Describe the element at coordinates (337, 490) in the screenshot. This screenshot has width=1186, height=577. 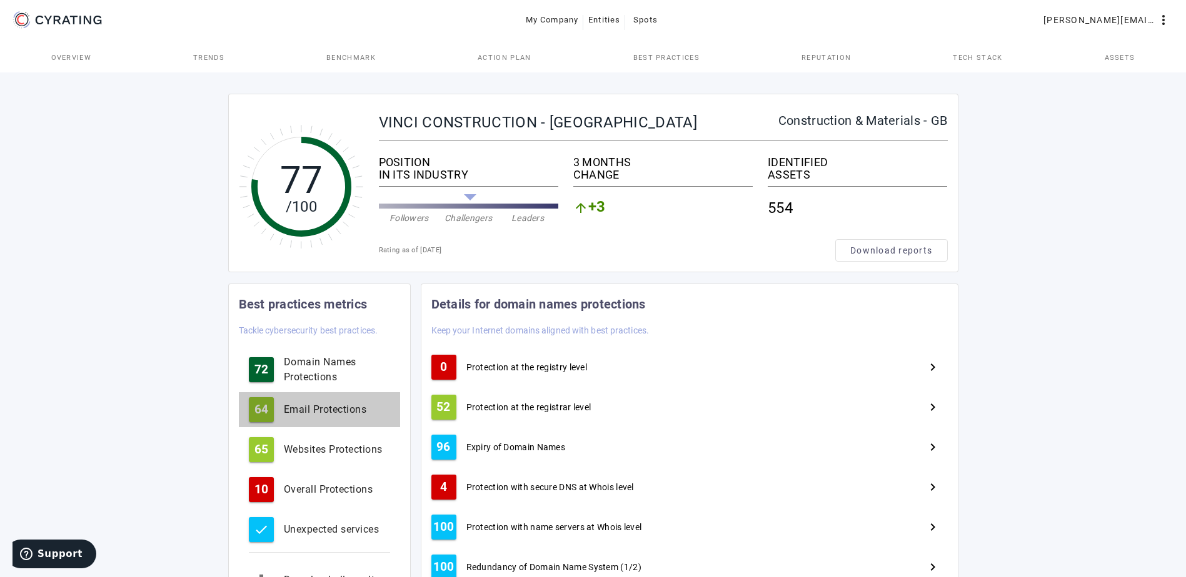
I see `div: Overall Protections` at that location.